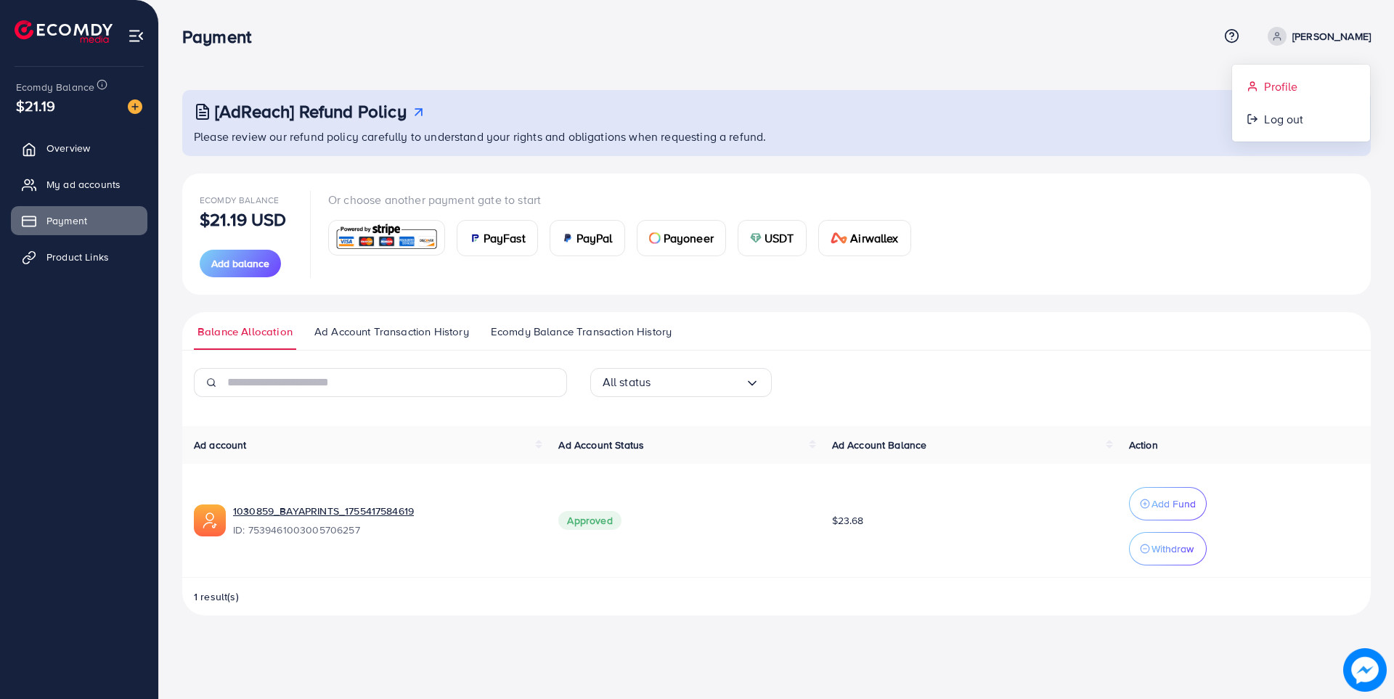  I want to click on span: Ecomdy Balance Transaction History, so click(581, 332).